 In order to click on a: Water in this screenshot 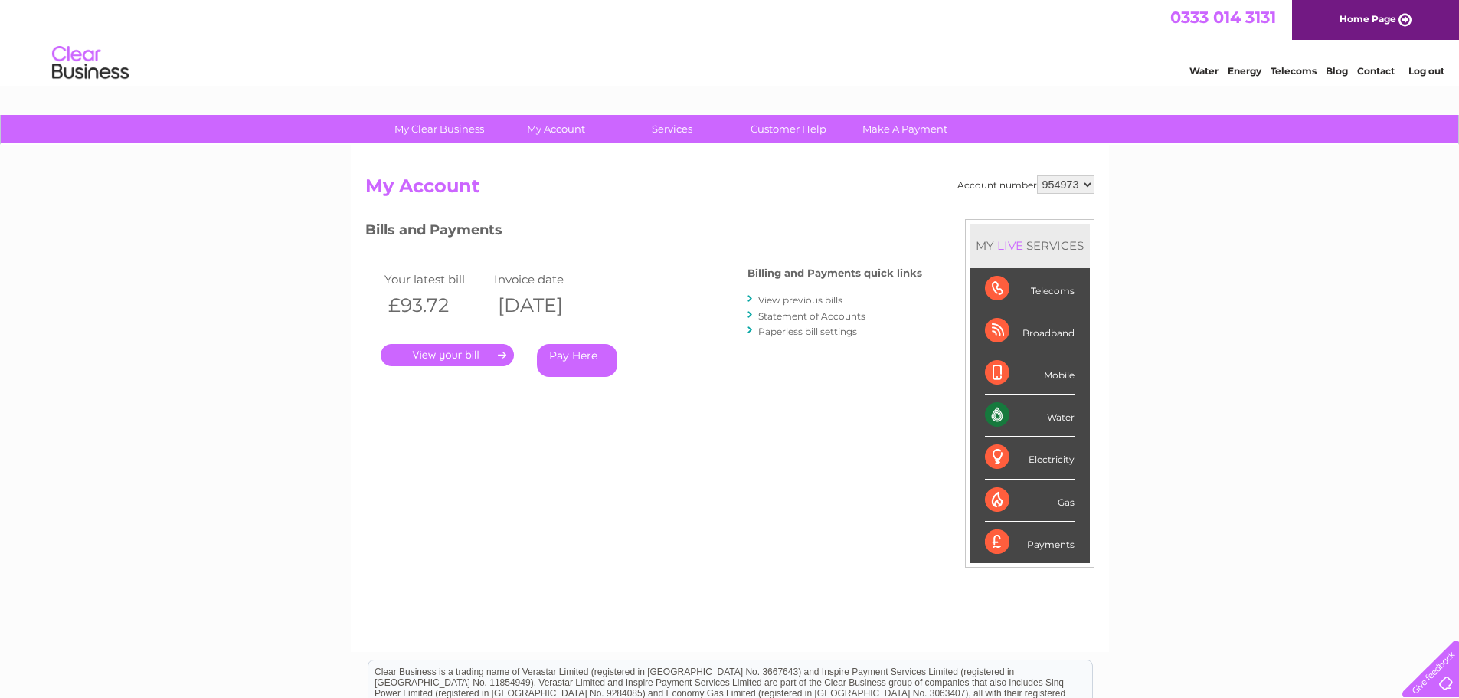, I will do `click(1204, 70)`.